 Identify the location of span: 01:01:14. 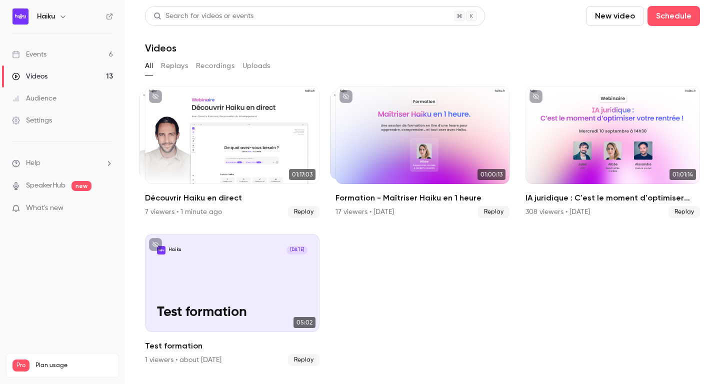
(682, 174).